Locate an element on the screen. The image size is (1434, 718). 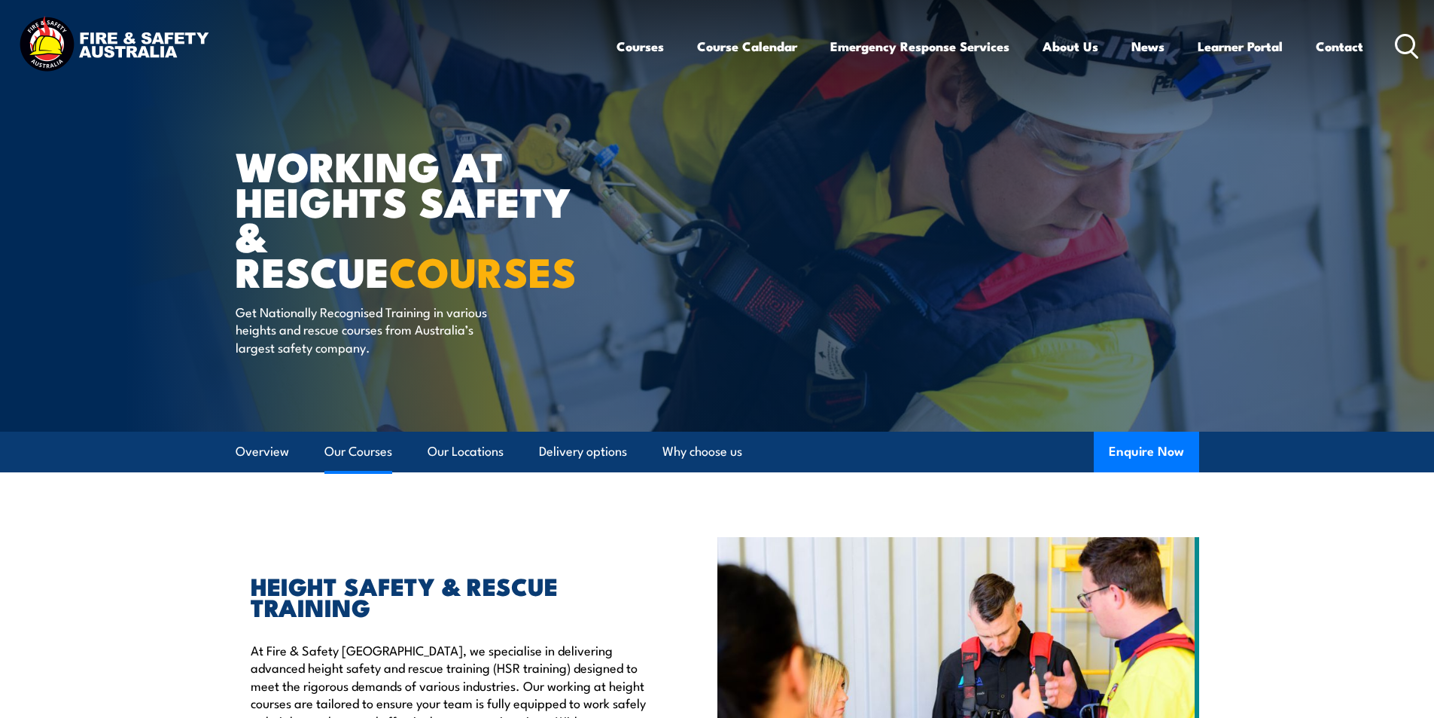
button: Enquire Now is located at coordinates (1147, 452).